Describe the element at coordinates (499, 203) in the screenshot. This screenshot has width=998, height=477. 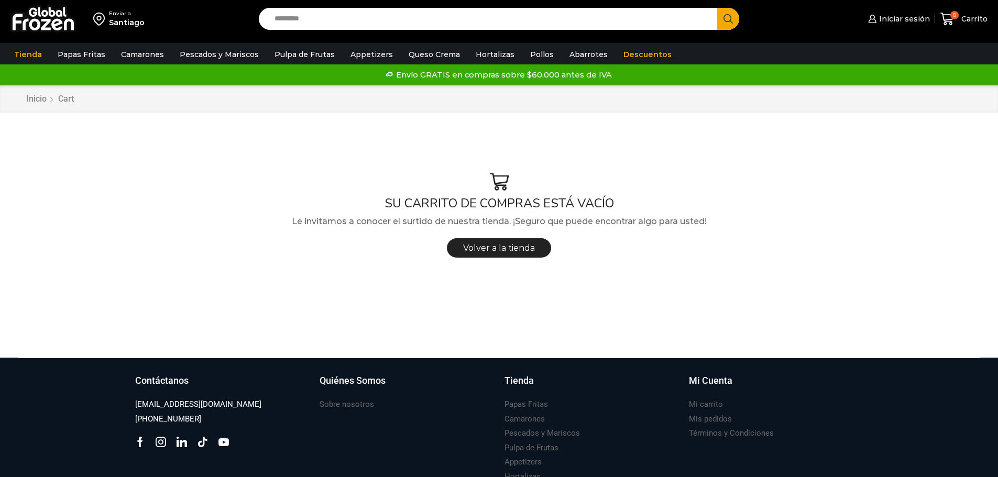
I see `h1: SU CARRITO DE COMPRAS ESTÁ VACÍO` at that location.